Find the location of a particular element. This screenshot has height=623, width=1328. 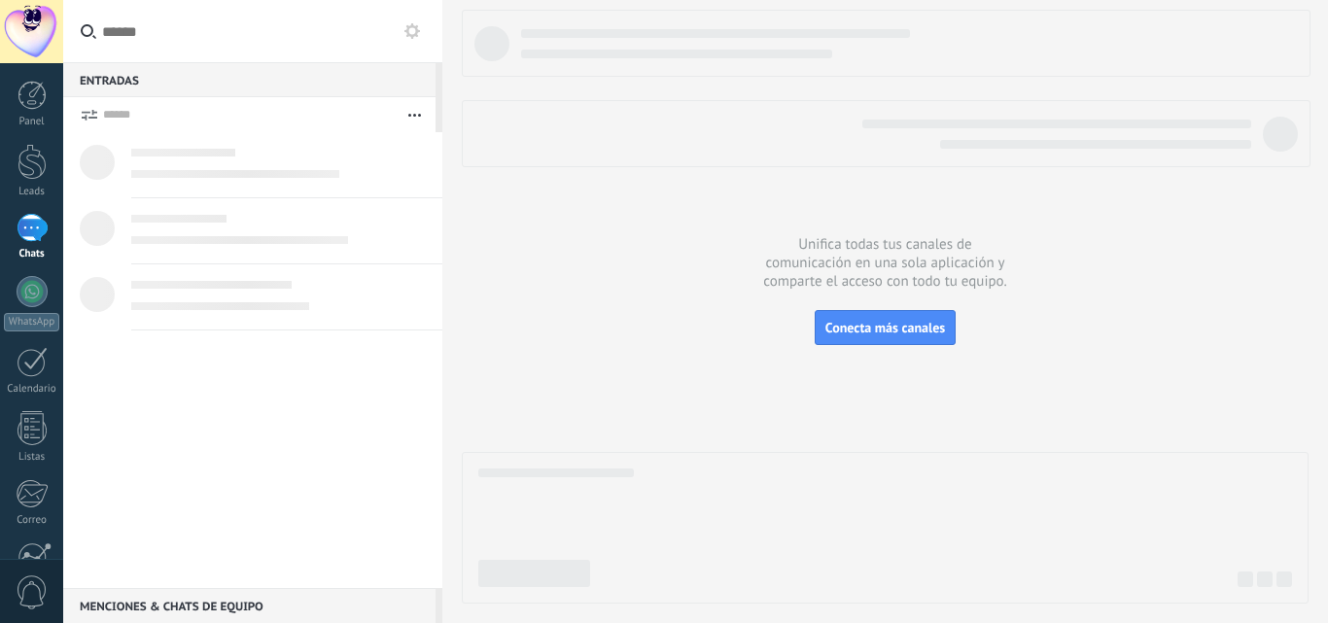

div: Chats is located at coordinates (32, 254).